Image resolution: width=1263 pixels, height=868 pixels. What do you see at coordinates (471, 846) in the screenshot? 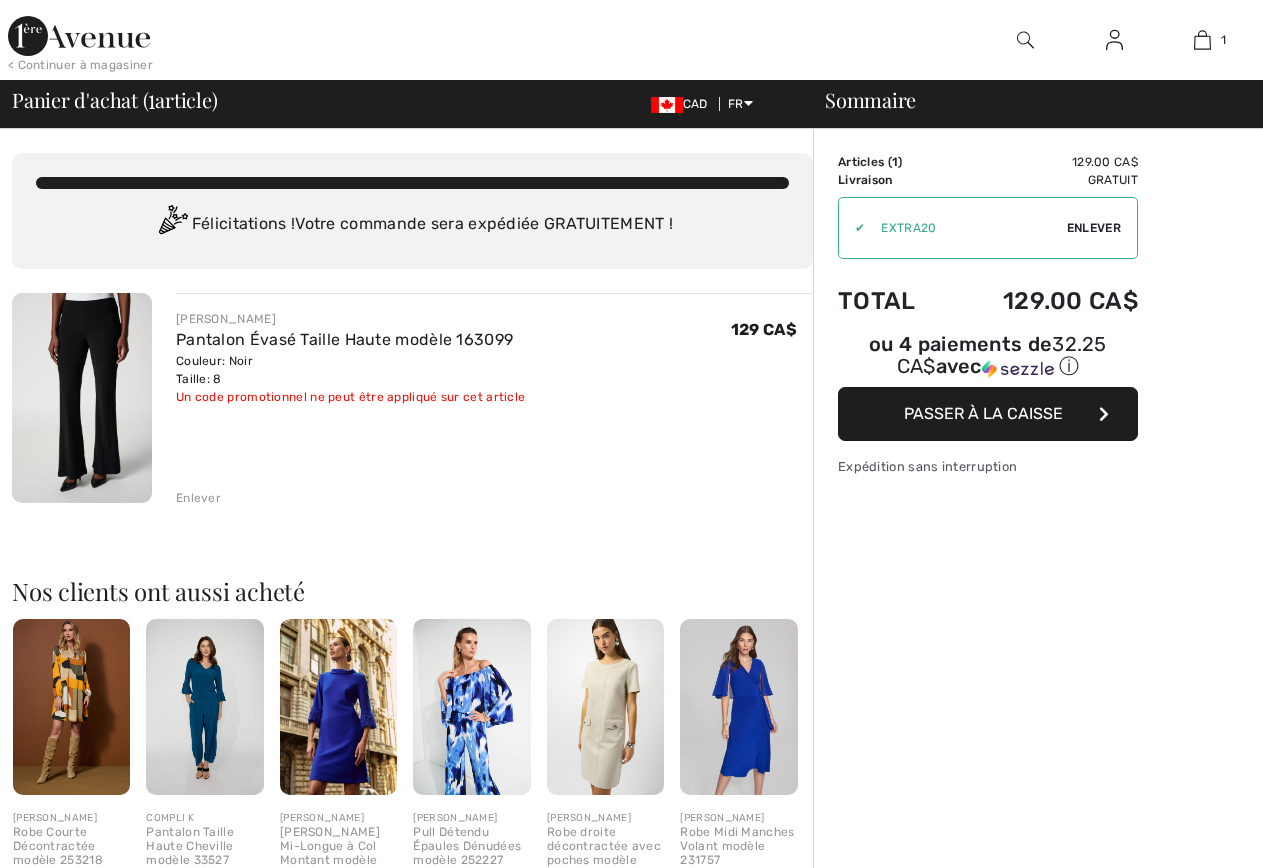
I see `div: Pull Détendu Épaules Dénudées modèle 252227` at bounding box center [471, 846].